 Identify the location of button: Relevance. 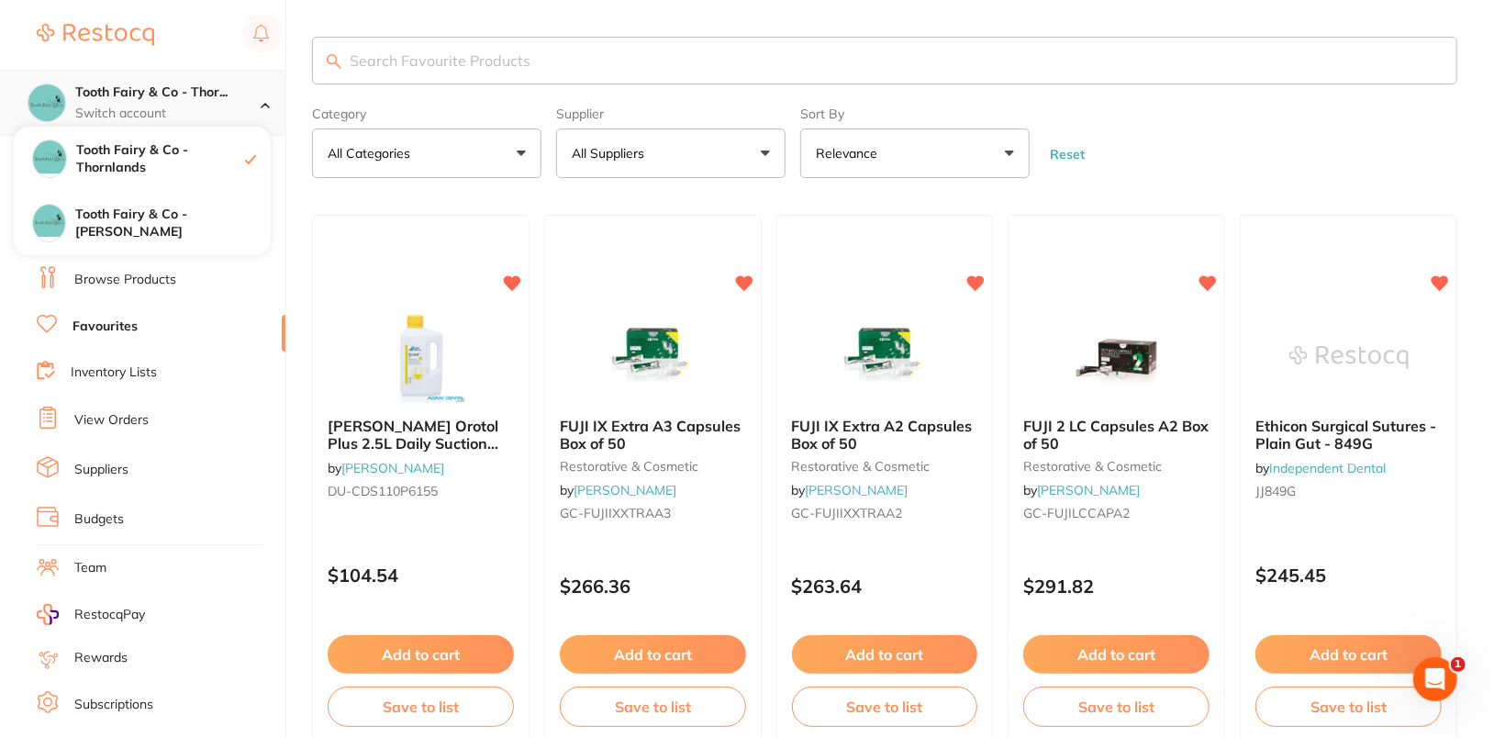
(915, 153).